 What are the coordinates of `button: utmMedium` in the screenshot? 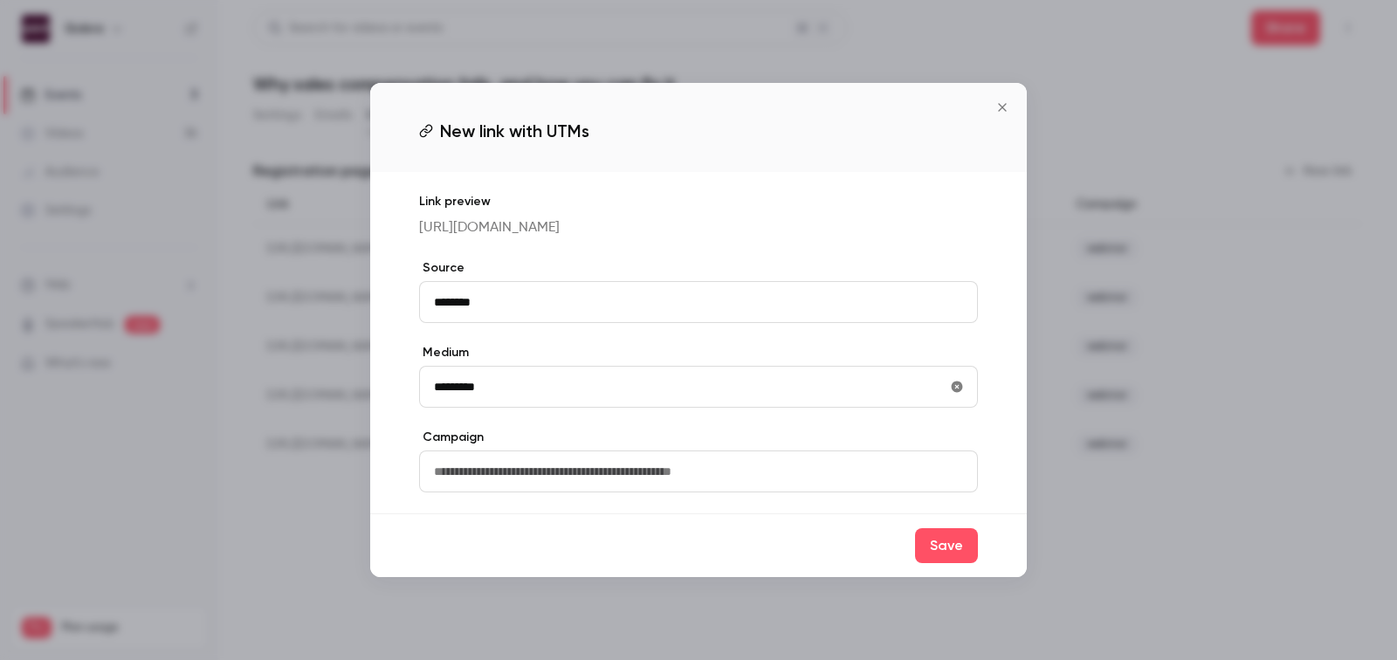 It's located at (957, 387).